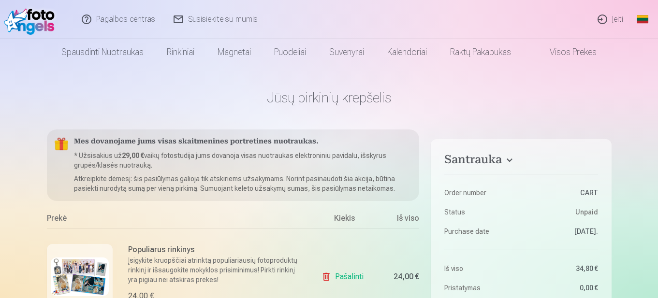 The width and height of the screenshot is (658, 298). I want to click on div: Kiekis, so click(344, 220).